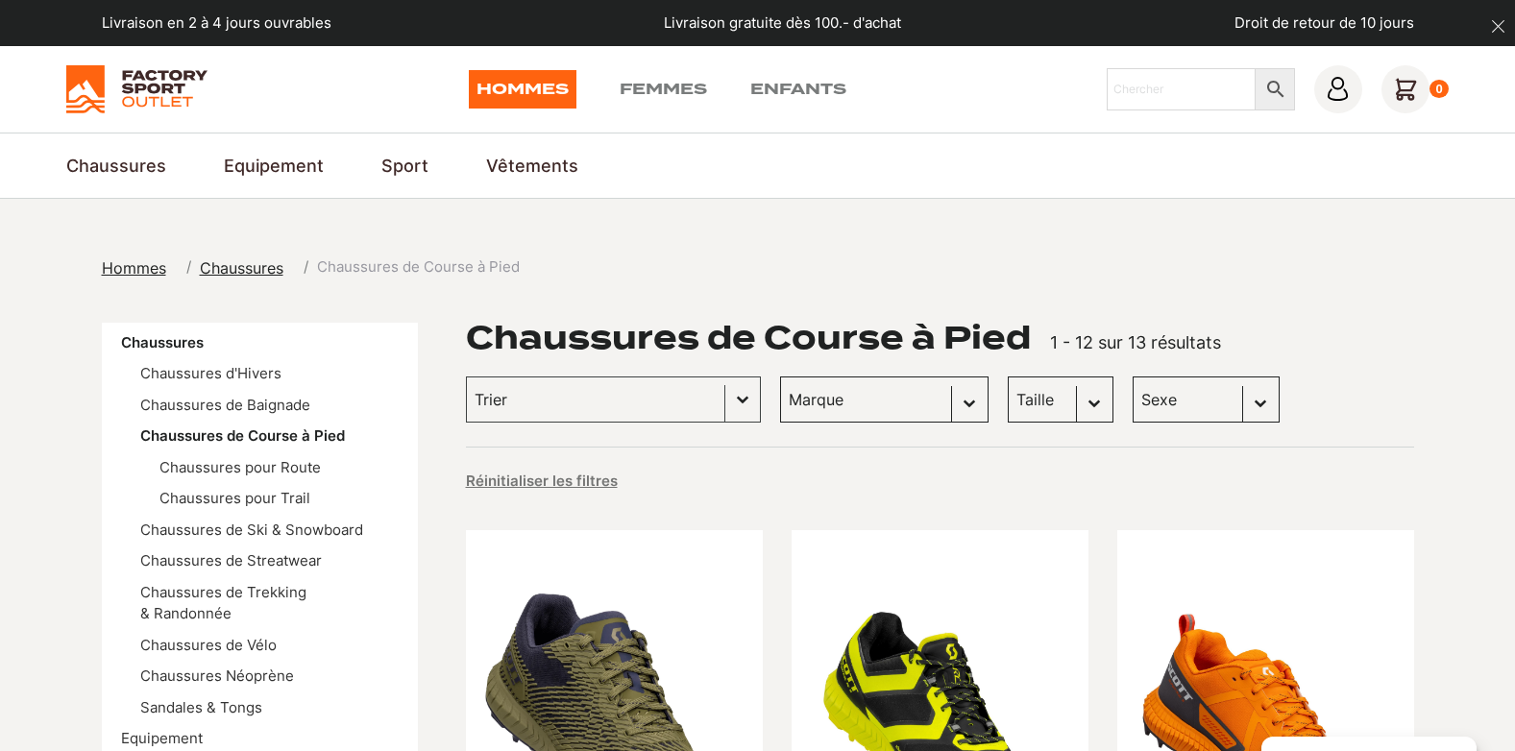  What do you see at coordinates (532, 165) in the screenshot?
I see `a: Vêtements` at bounding box center [532, 165].